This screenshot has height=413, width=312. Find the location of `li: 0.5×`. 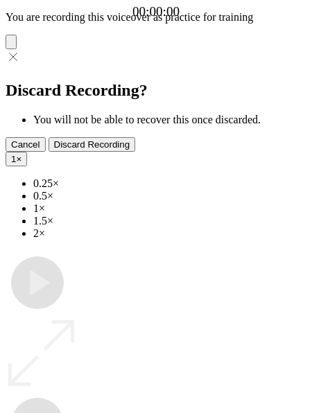

li: 0.5× is located at coordinates (170, 196).